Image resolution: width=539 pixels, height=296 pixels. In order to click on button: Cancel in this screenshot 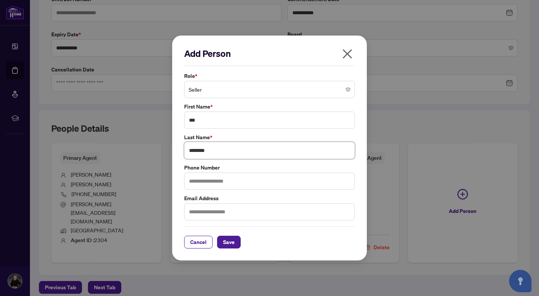, I will do `click(199, 242)`.